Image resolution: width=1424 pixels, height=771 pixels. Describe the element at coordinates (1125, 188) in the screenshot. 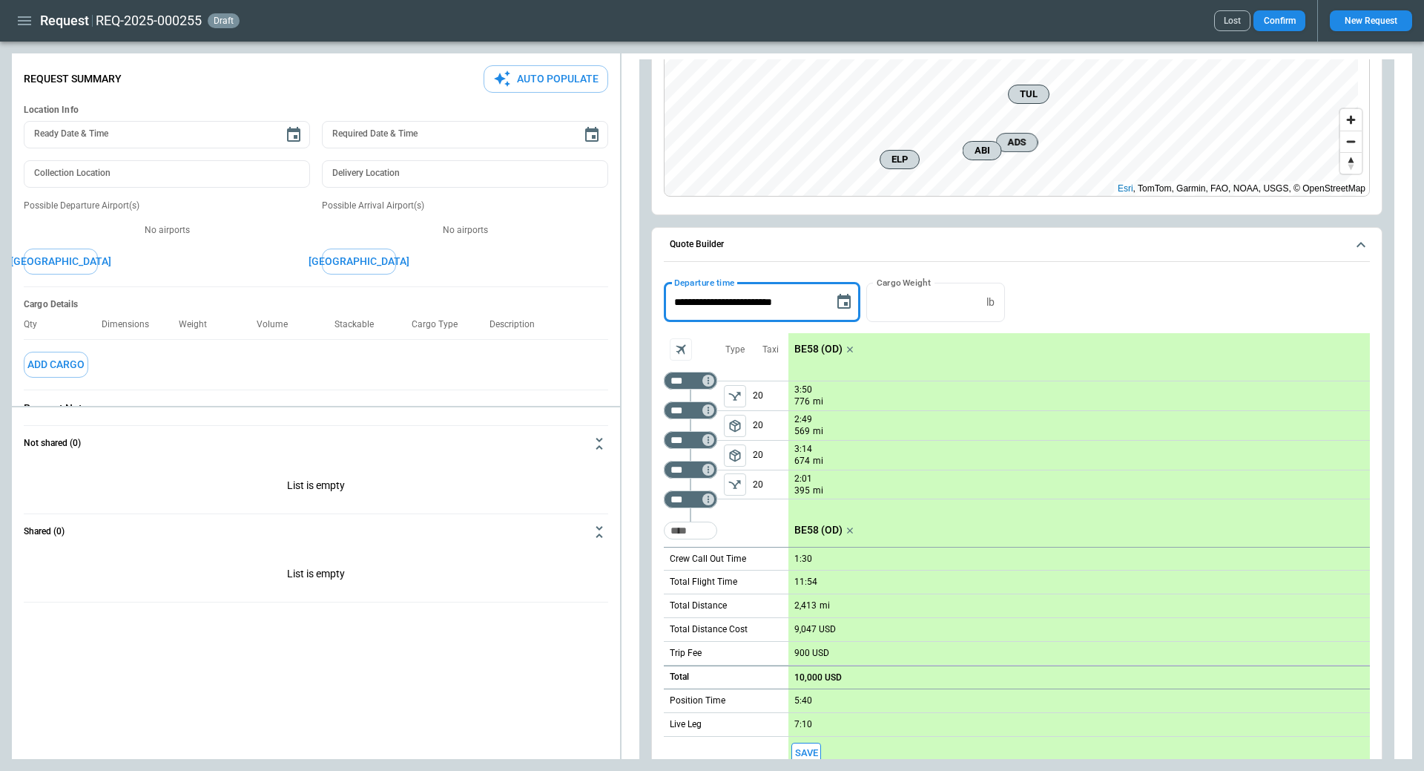

I see `a: Esri` at that location.